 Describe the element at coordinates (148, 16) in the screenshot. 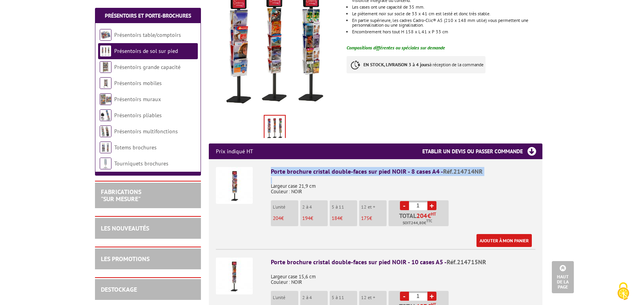

I see `a: Présentoirs et Porte-brochures` at that location.